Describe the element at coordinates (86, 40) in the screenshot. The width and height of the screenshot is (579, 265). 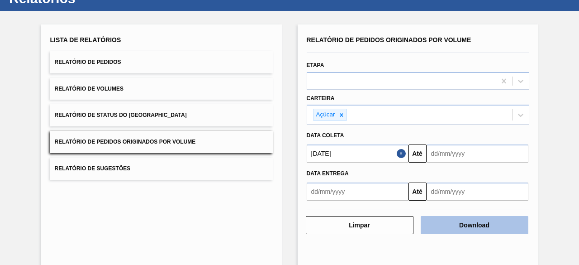
I see `span: Lista de Relatórios` at that location.